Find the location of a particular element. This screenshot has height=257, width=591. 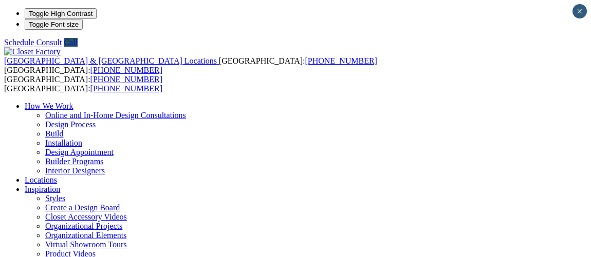

a: How We Work is located at coordinates (49, 106).